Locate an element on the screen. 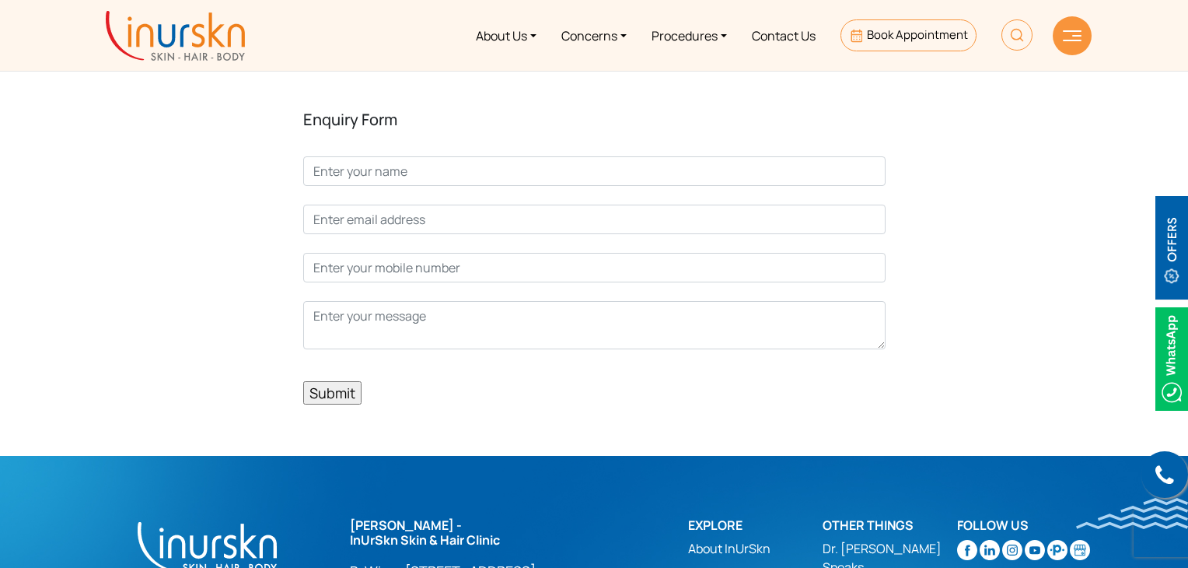 The image size is (1188, 568). a: Contact Us is located at coordinates (784, 35).